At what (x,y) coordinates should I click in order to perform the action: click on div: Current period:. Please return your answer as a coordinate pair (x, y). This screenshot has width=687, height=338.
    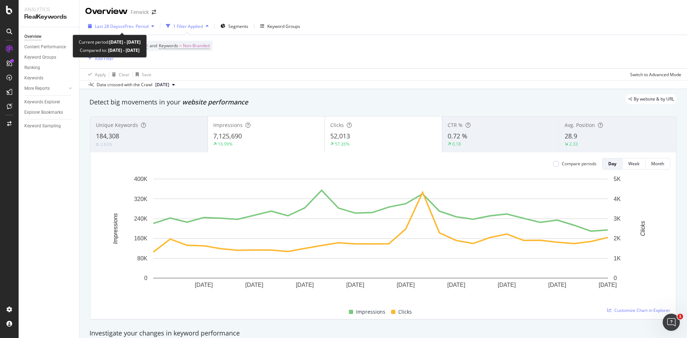
    Looking at the image, I should click on (110, 42).